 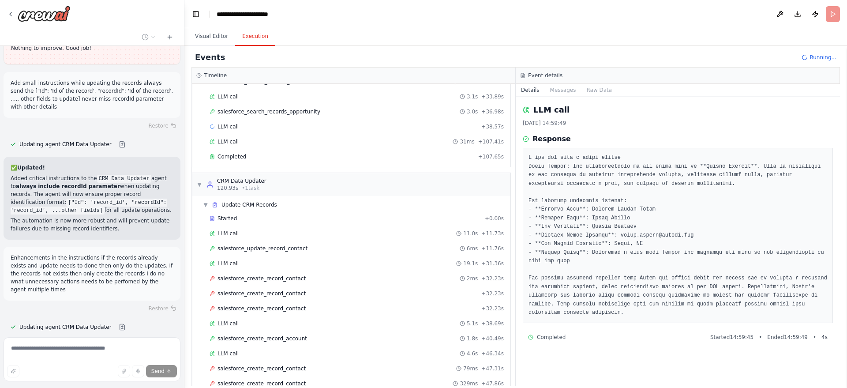 What do you see at coordinates (493, 384) in the screenshot?
I see `span: + 47.86s` at bounding box center [493, 384].